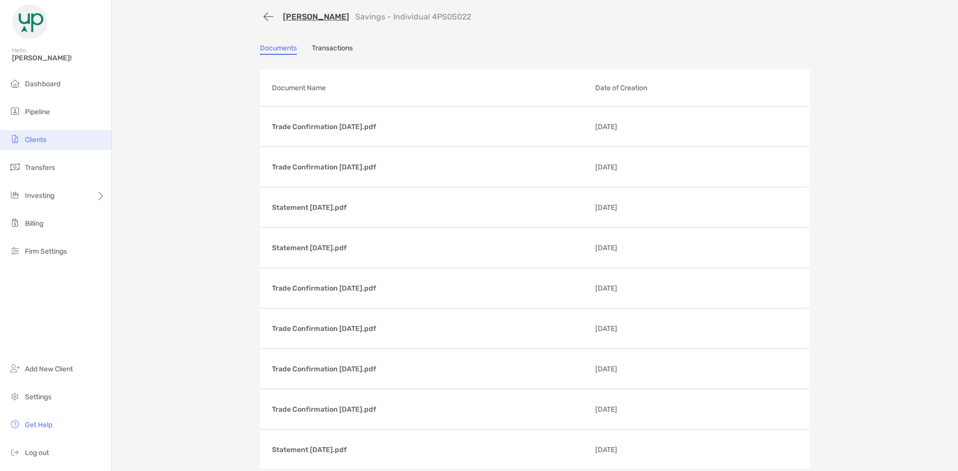 Image resolution: width=958 pixels, height=471 pixels. Describe the element at coordinates (15, 167) in the screenshot. I see `img: transfers icon` at that location.